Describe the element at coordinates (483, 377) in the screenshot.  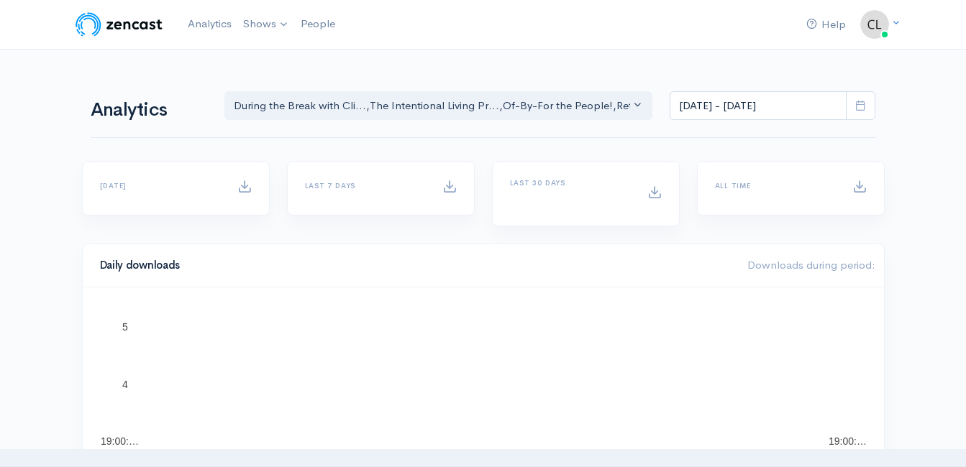
I see `svg: A chart.` at that location.